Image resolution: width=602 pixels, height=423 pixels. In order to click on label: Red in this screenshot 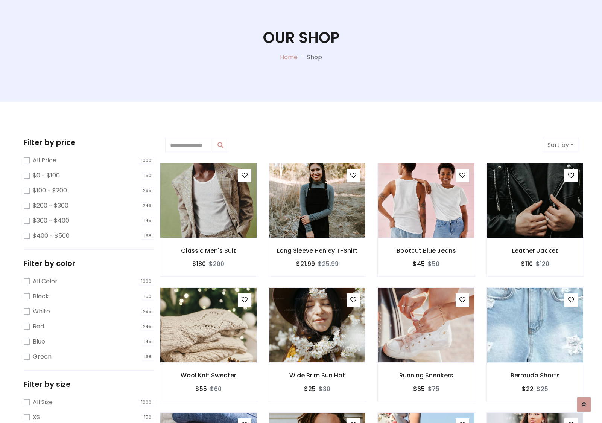, I will do `click(38, 326)`.